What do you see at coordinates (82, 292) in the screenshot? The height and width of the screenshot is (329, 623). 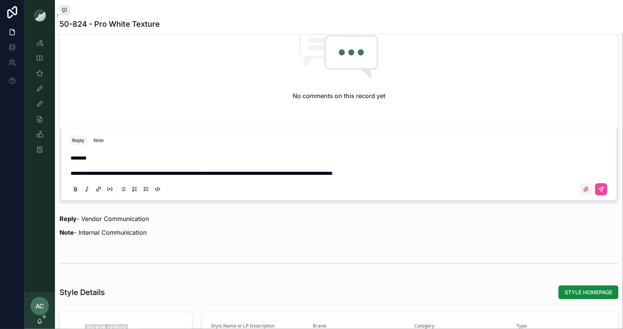 I see `h1: Style Details` at bounding box center [82, 292].